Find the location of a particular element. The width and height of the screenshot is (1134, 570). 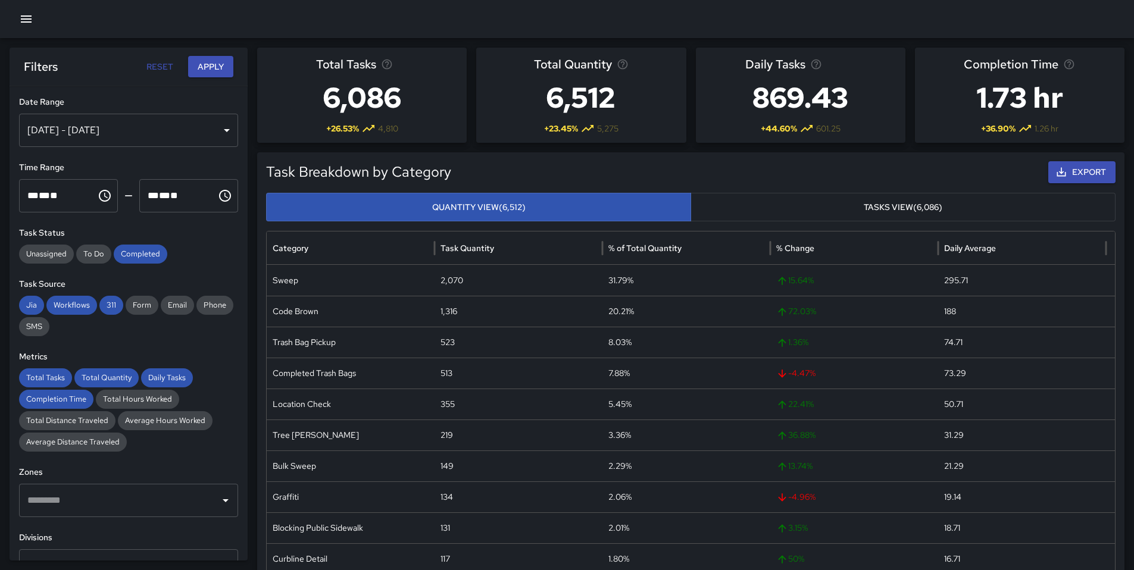

div: Completion Time is located at coordinates (56, 399).